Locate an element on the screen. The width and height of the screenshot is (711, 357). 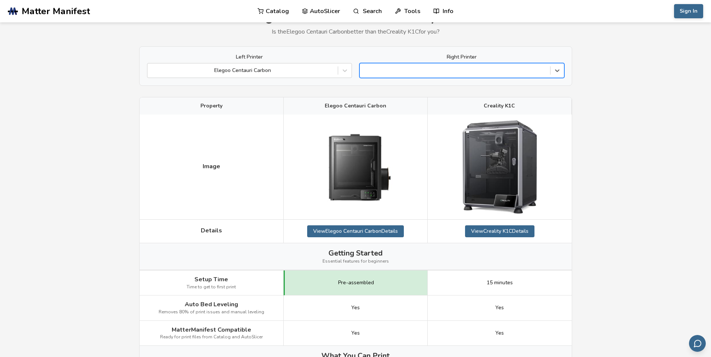
label: Right Printer is located at coordinates (462, 57).